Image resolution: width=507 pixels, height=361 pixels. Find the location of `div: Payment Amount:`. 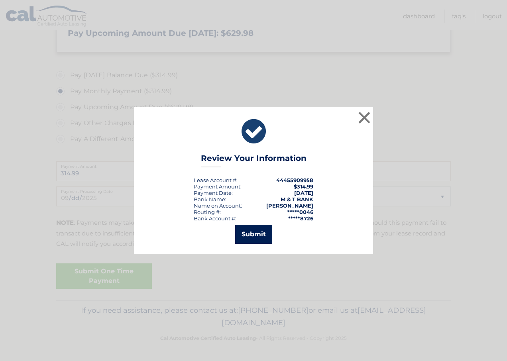

div: Payment Amount: is located at coordinates (218, 187).